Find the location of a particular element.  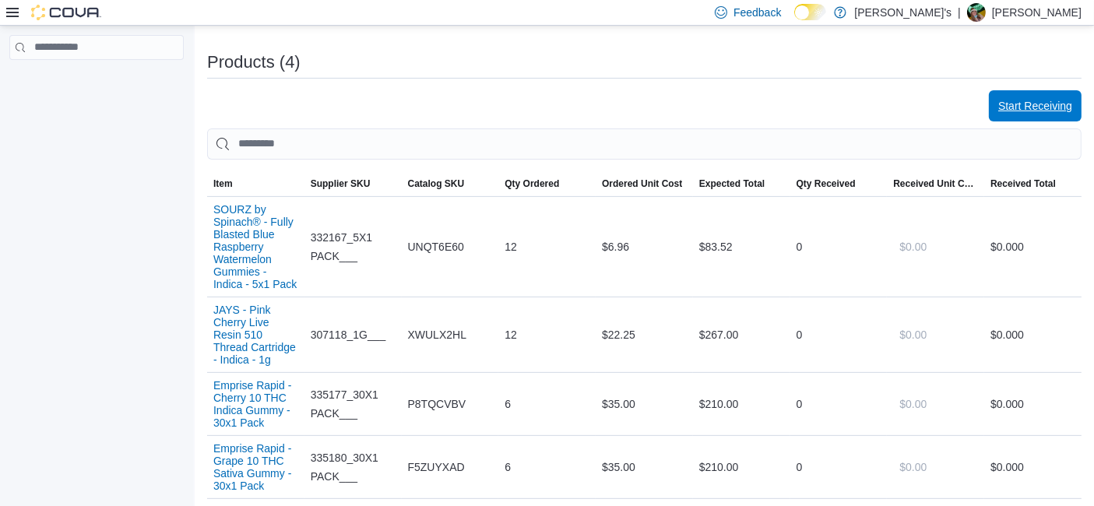

button: Item is located at coordinates (255, 184).